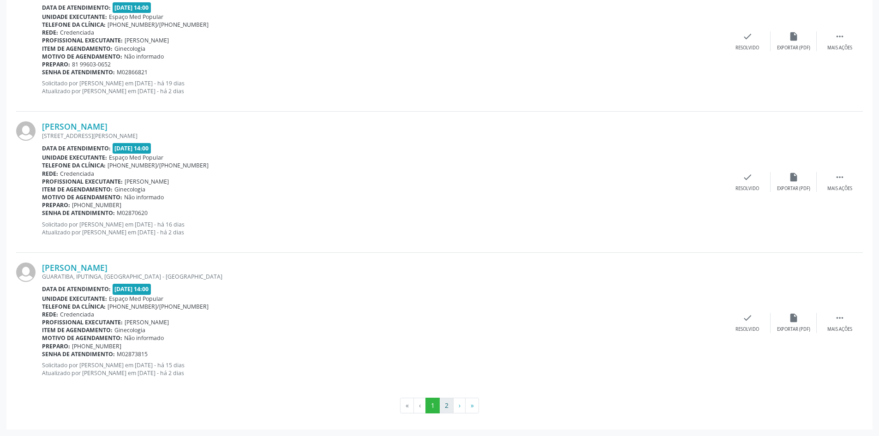 The image size is (879, 436). What do you see at coordinates (472, 406) in the screenshot?
I see `button: Go to last page` at bounding box center [472, 406].